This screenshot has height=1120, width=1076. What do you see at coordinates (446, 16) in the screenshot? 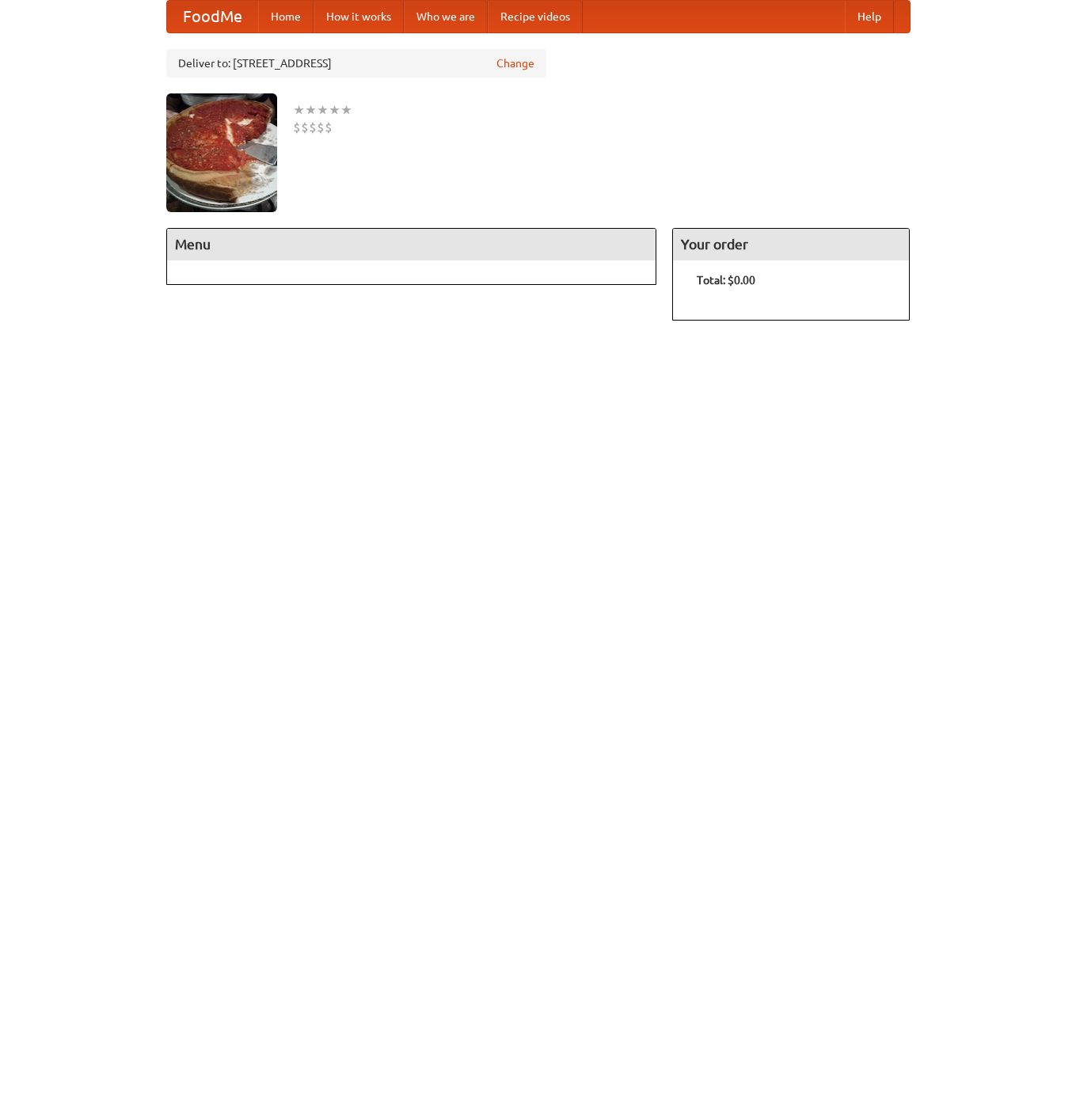
I see `a: Who we are` at bounding box center [446, 16].